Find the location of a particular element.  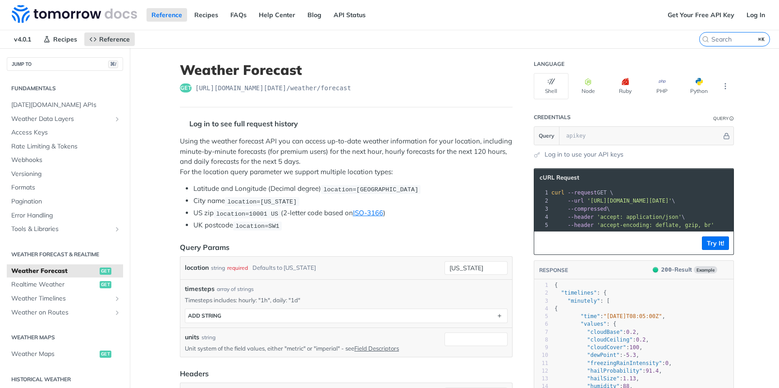

span: location=10001 US is located at coordinates (247, 213).